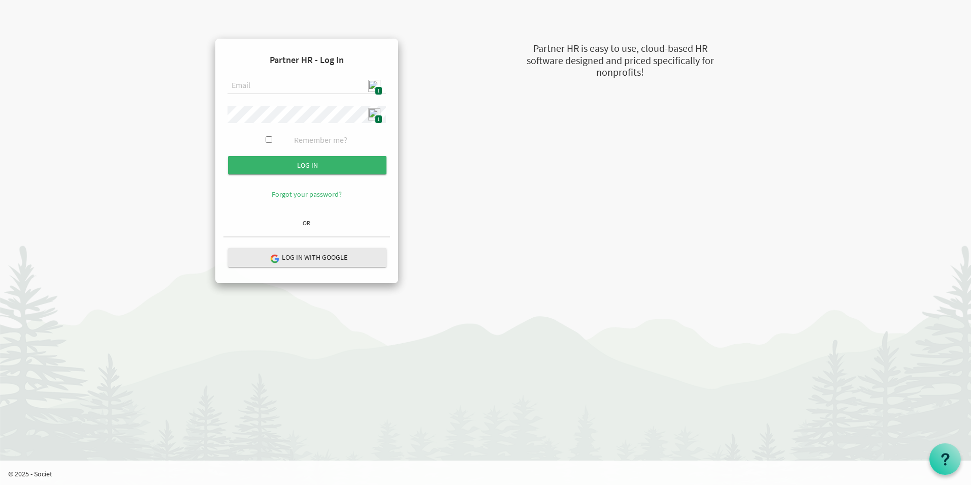 This screenshot has height=485, width=971. I want to click on button: Log in with Google, so click(307, 257).